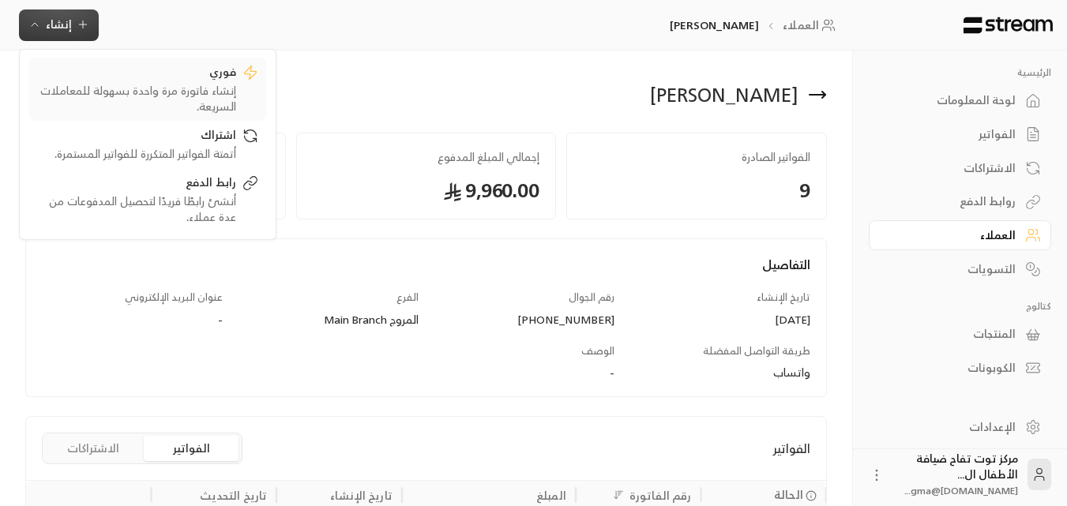 The width and height of the screenshot is (1067, 506). I want to click on div: المروج Main Branch, so click(328, 320).